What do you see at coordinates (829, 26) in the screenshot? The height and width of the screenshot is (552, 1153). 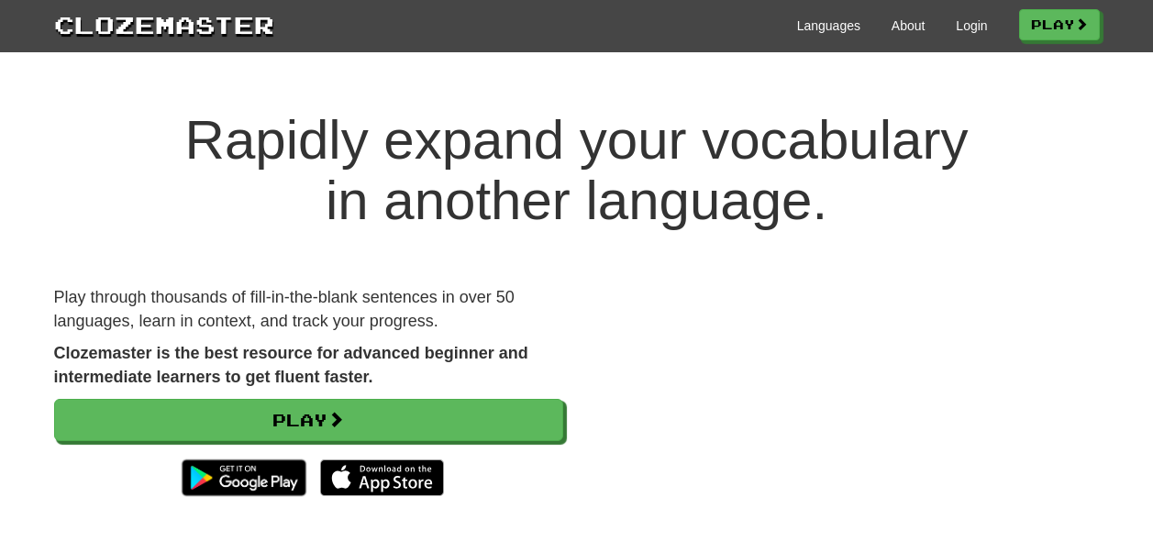 I see `a: Languages` at bounding box center [829, 26].